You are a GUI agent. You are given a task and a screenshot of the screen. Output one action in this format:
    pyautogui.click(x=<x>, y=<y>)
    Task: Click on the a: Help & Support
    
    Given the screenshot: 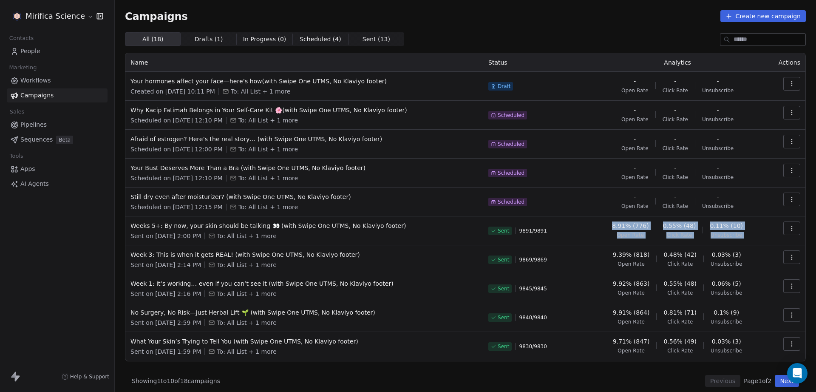 What is the action you would take?
    pyautogui.click(x=85, y=376)
    